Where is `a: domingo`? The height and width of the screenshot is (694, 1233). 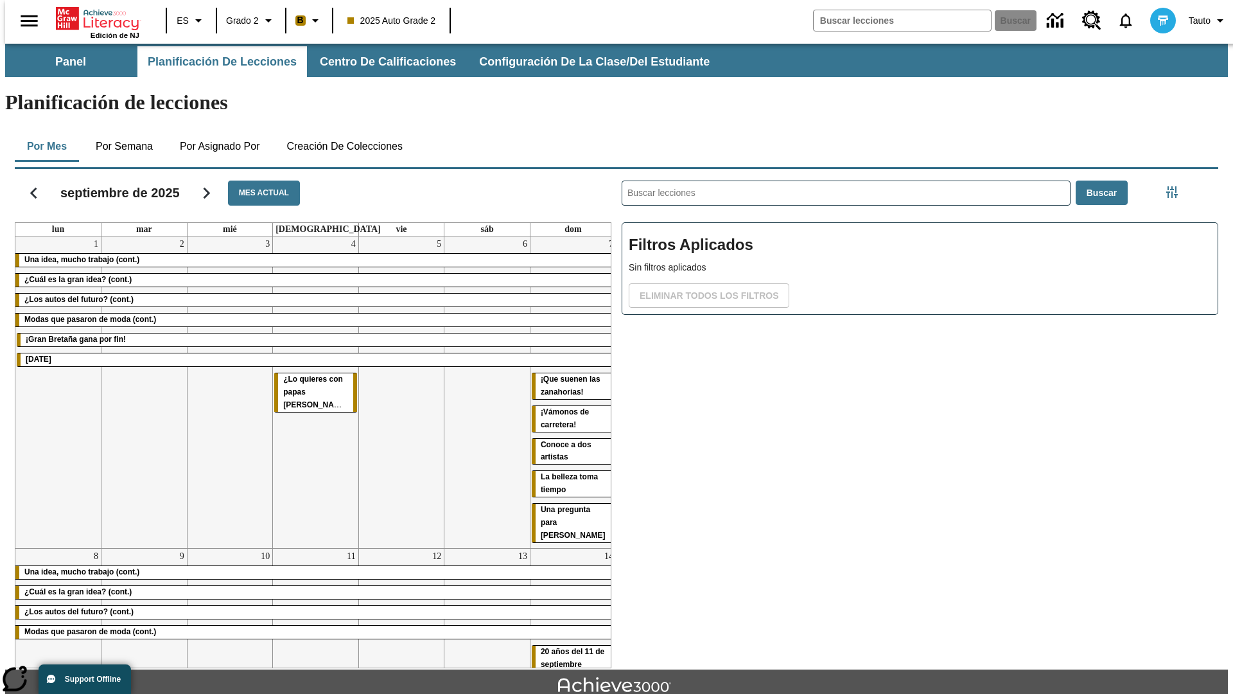
a: domingo is located at coordinates (573, 229).